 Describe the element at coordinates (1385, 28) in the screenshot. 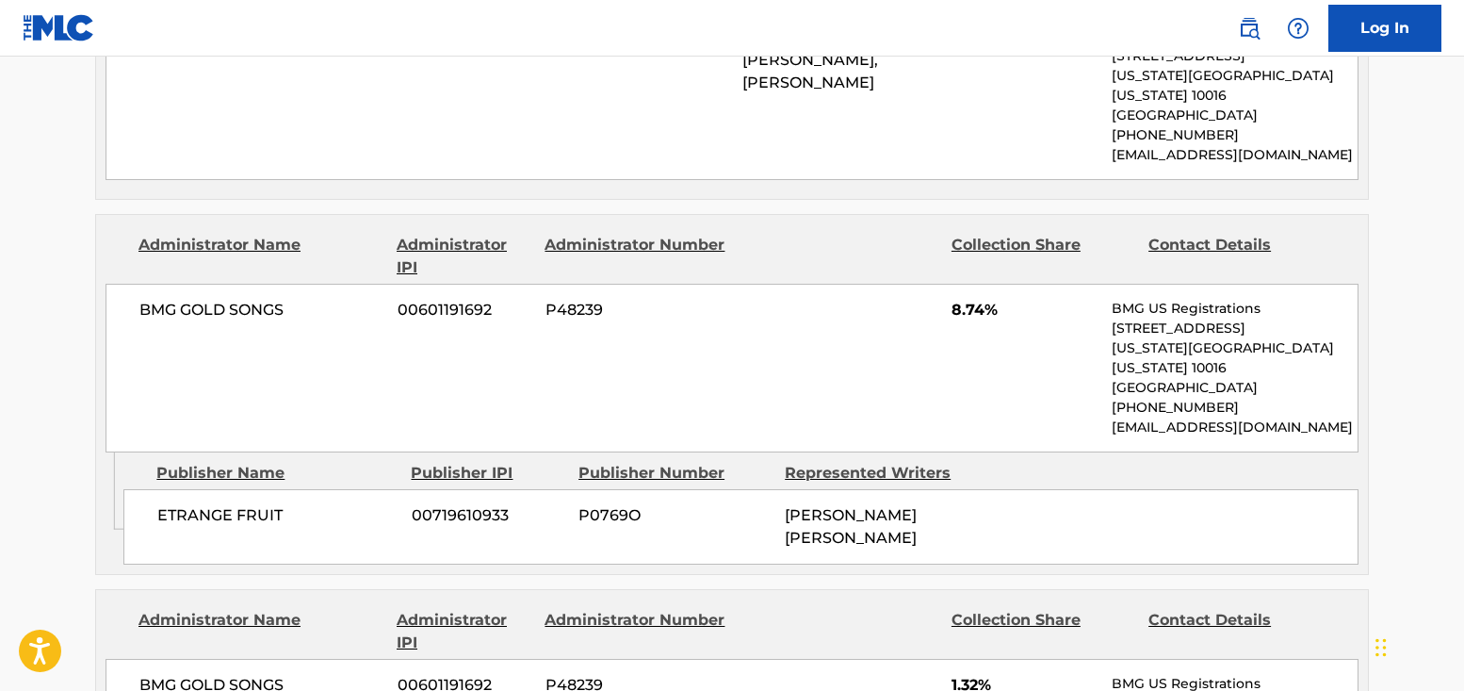

I see `a: Log In` at that location.